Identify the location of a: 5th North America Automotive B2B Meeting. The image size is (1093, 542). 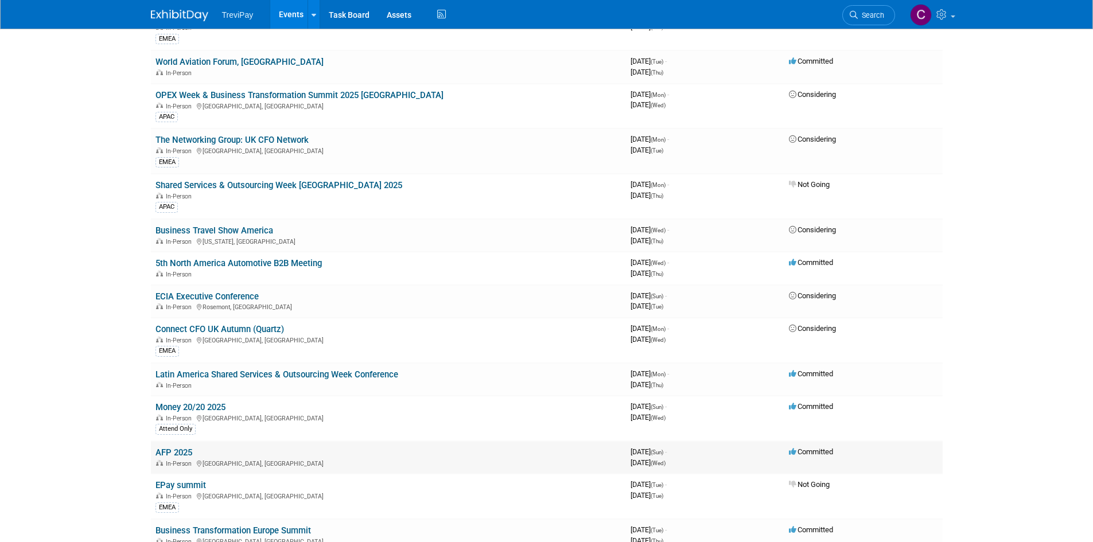
(239, 263).